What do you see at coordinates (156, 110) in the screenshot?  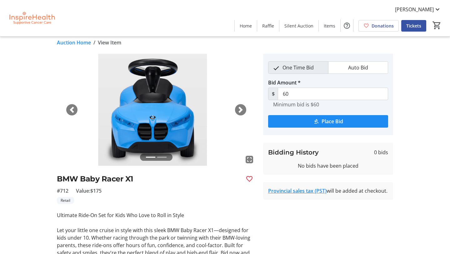 I see `img: Image` at bounding box center [156, 110].